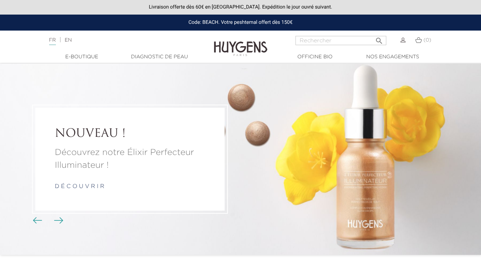 This screenshot has height=273, width=481. What do you see at coordinates (427, 40) in the screenshot?
I see `span: (0)` at bounding box center [427, 40].